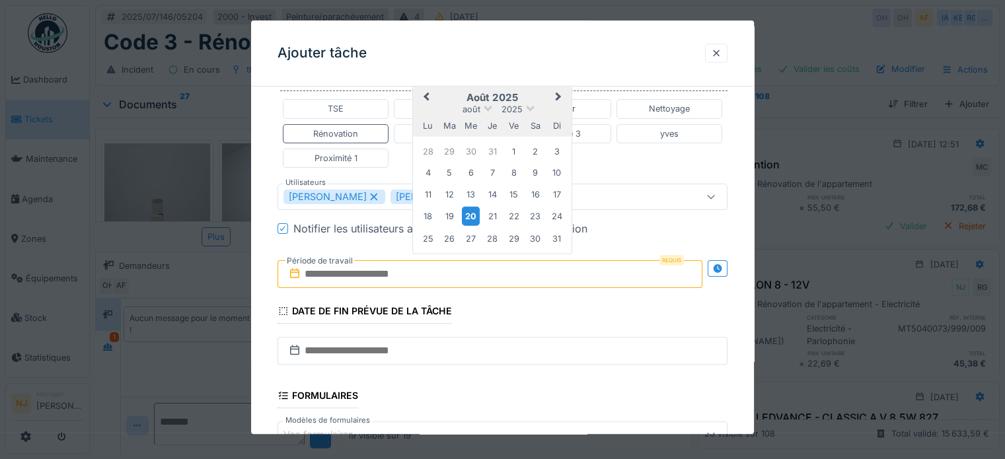 This screenshot has height=459, width=1005. What do you see at coordinates (671, 260) in the screenshot?
I see `div: Requis` at bounding box center [671, 260].